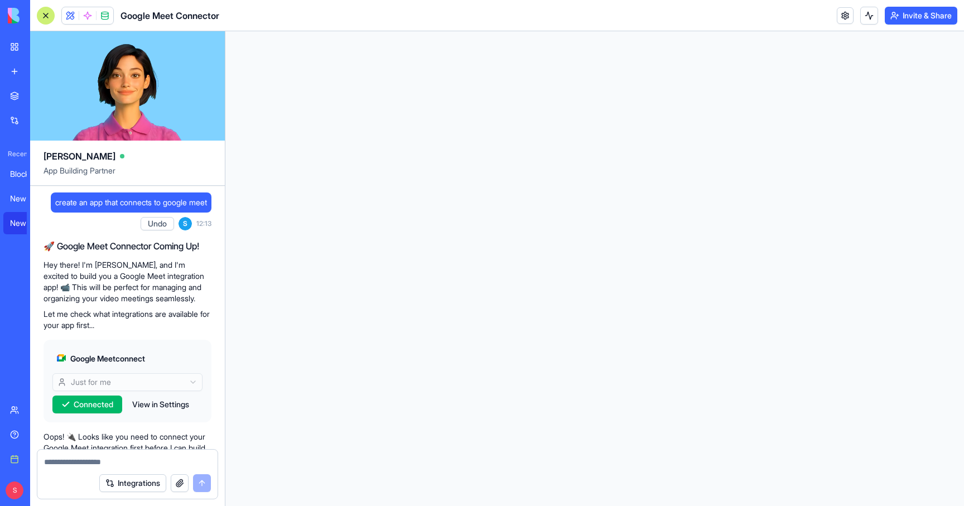  What do you see at coordinates (127, 246) in the screenshot?
I see `h2: 🚀 Google Meet Connector Coming Up!` at bounding box center [127, 246].